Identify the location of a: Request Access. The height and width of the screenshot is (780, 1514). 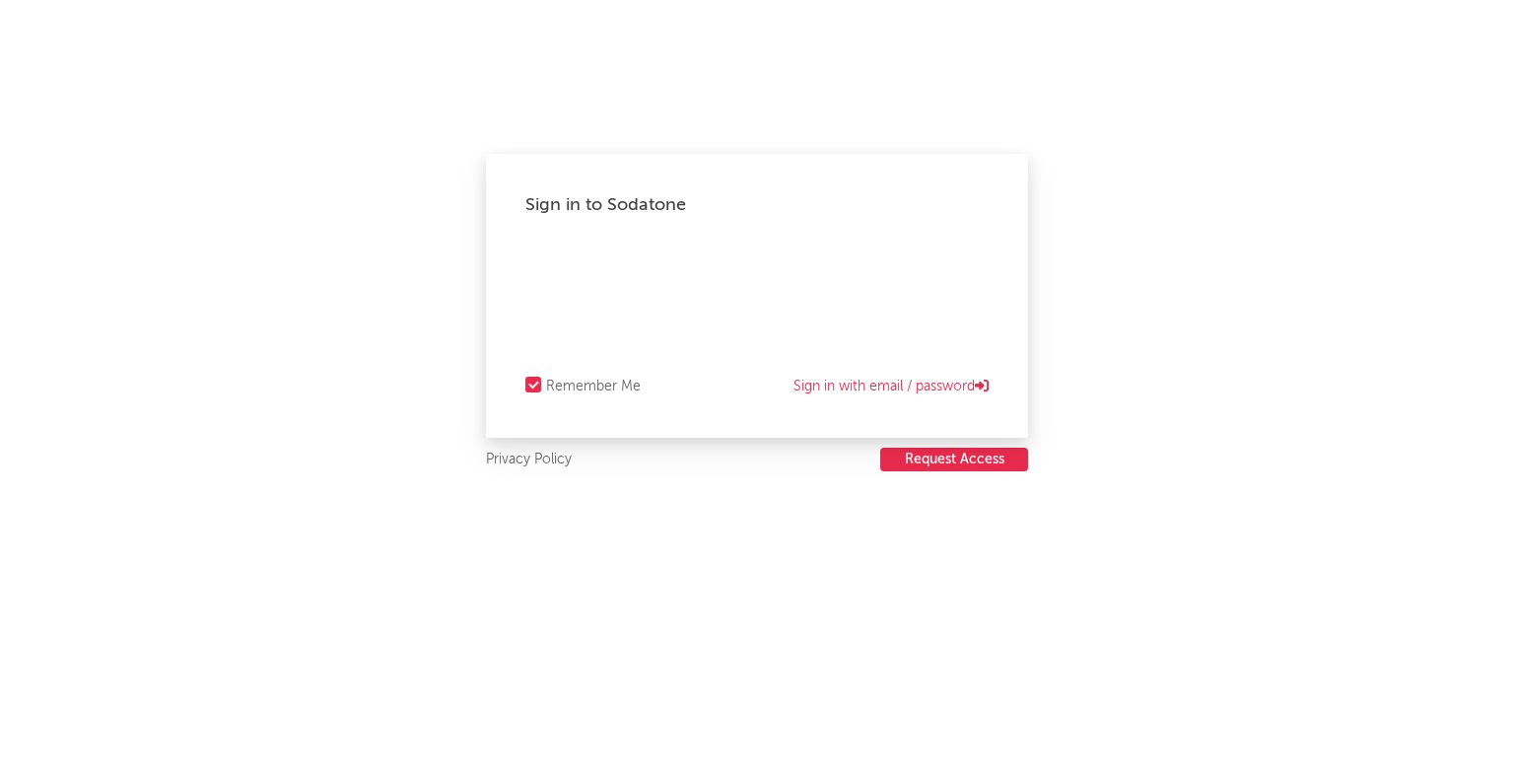
(954, 459).